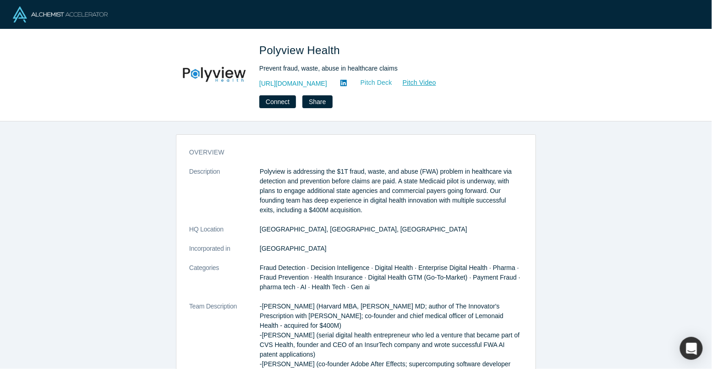  I want to click on button: Share, so click(317, 102).